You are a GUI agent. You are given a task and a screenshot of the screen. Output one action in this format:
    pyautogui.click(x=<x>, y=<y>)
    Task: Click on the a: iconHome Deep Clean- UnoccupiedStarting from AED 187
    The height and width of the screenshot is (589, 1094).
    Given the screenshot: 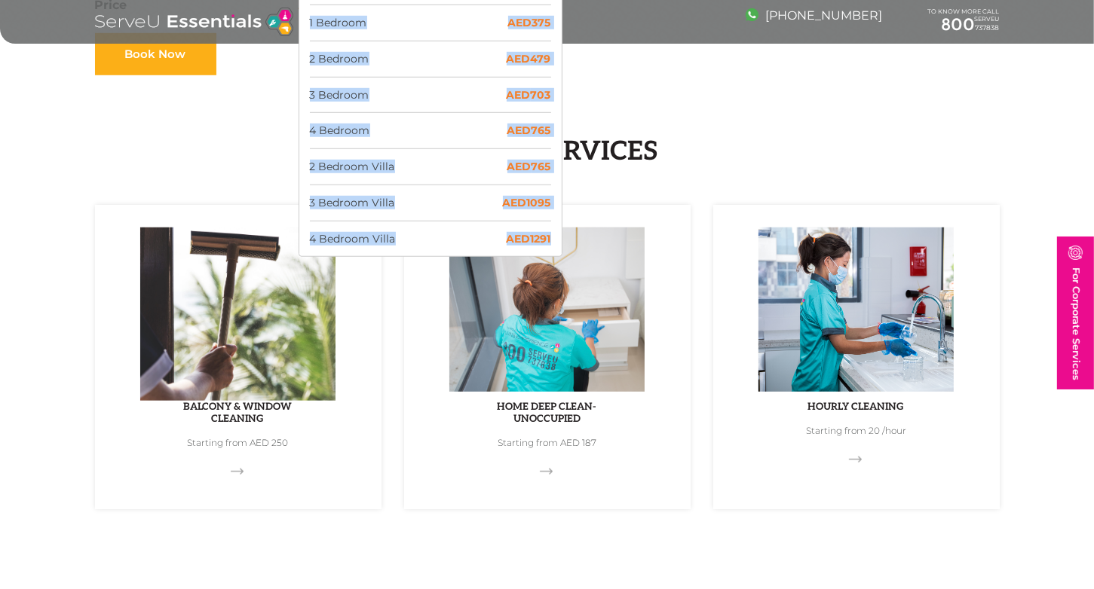 What is the action you would take?
    pyautogui.click(x=547, y=357)
    